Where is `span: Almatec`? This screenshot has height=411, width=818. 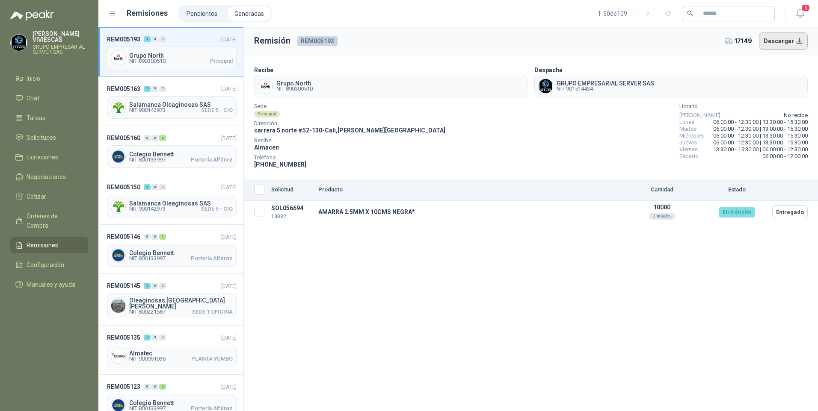
span: Almatec is located at coordinates (181, 354).